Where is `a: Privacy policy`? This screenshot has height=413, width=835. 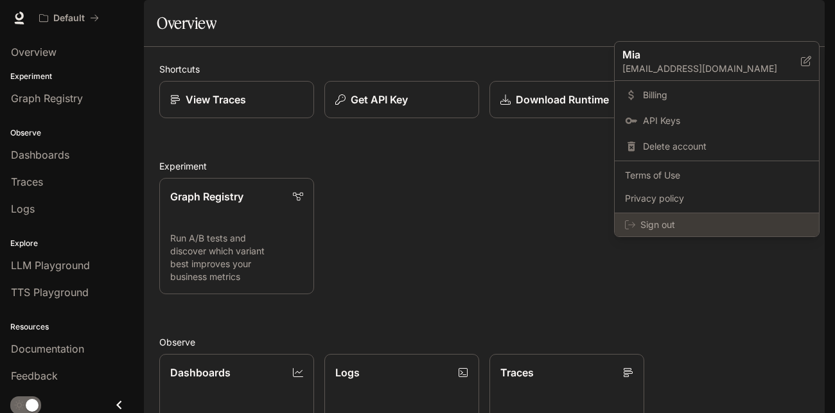
a: Privacy policy is located at coordinates (717, 198).